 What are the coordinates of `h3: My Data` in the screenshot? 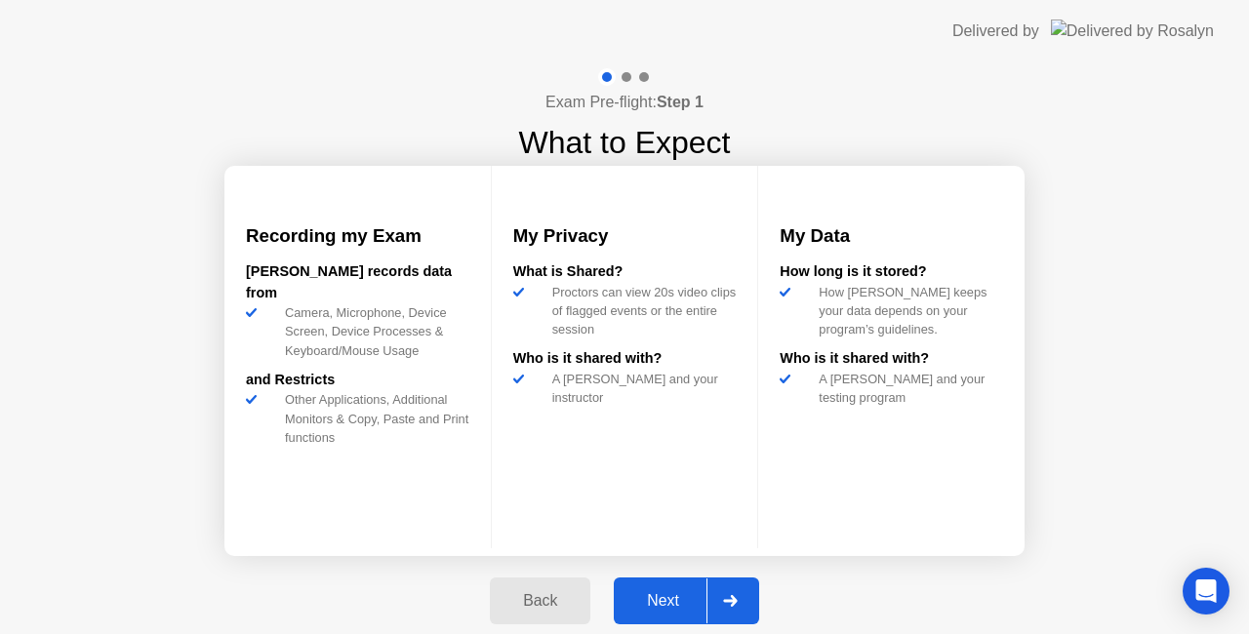 It's located at (891, 236).